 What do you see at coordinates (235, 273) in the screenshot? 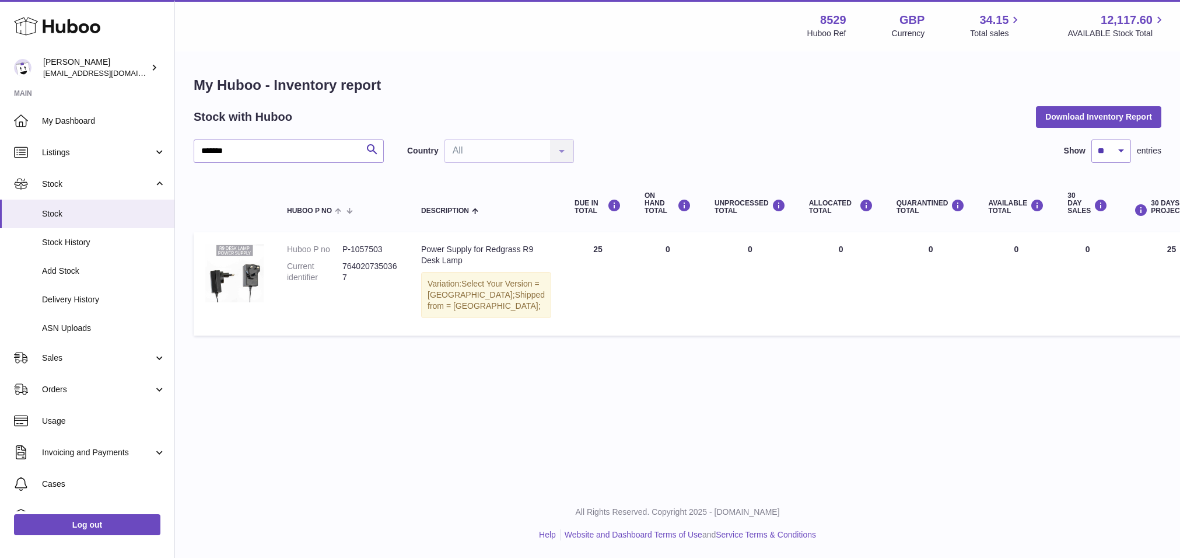
I see `img: product image` at bounding box center [235, 273].